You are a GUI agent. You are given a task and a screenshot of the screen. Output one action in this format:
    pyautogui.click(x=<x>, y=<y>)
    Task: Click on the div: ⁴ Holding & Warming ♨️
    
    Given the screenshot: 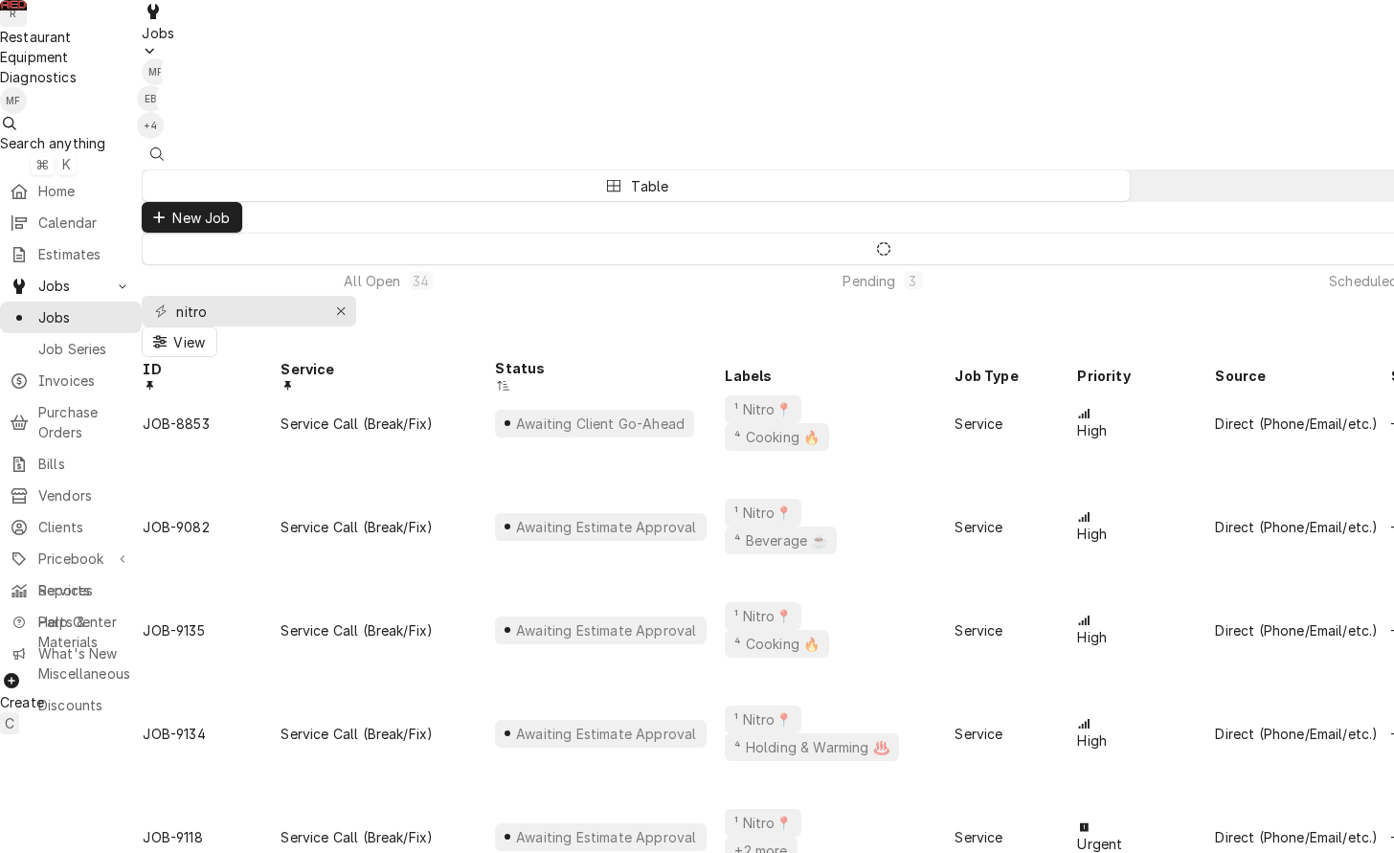 What is the action you would take?
    pyautogui.click(x=811, y=747)
    